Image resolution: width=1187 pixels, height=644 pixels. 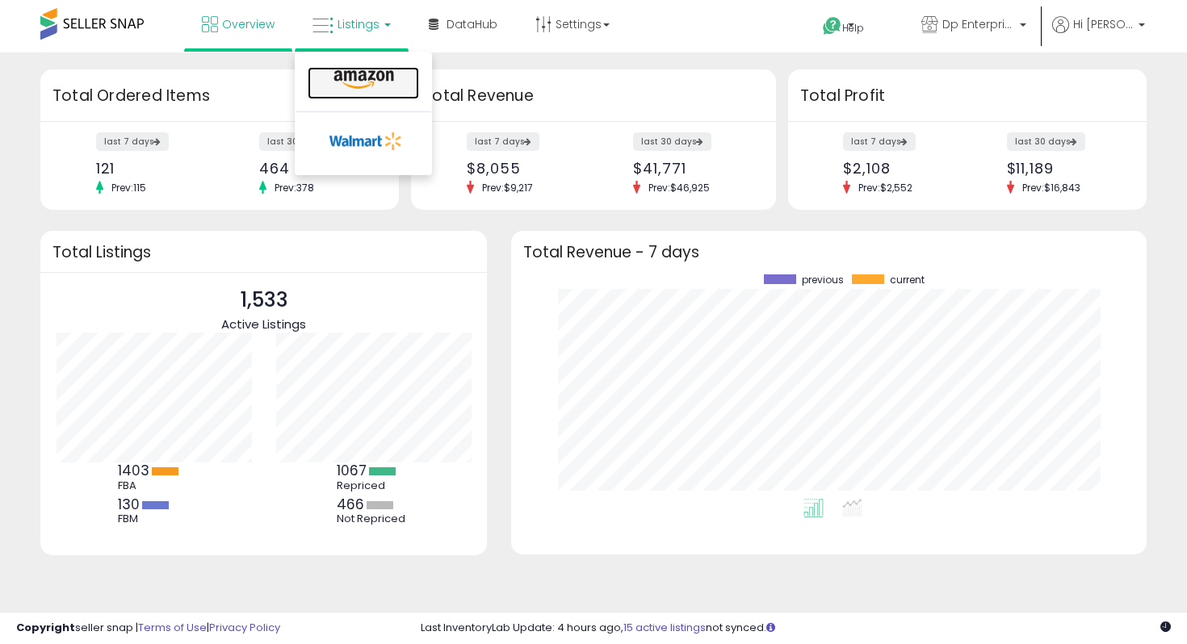 I want to click on b: 1067, so click(x=351, y=471).